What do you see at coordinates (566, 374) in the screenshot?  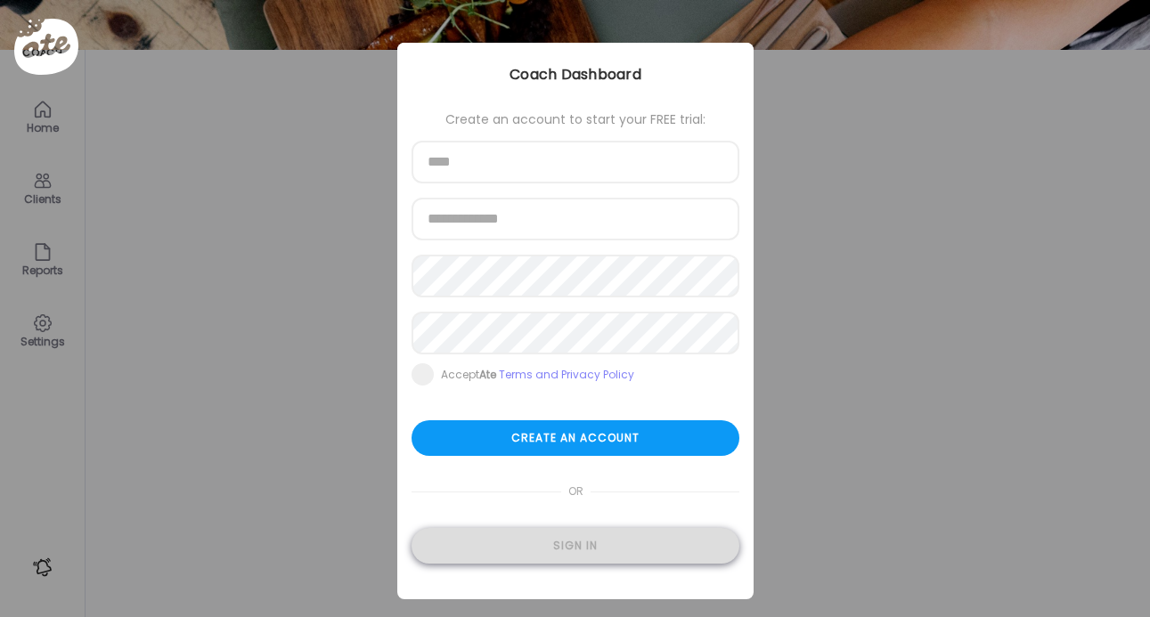 I see `a: Terms and Privacy Policy` at bounding box center [566, 374].